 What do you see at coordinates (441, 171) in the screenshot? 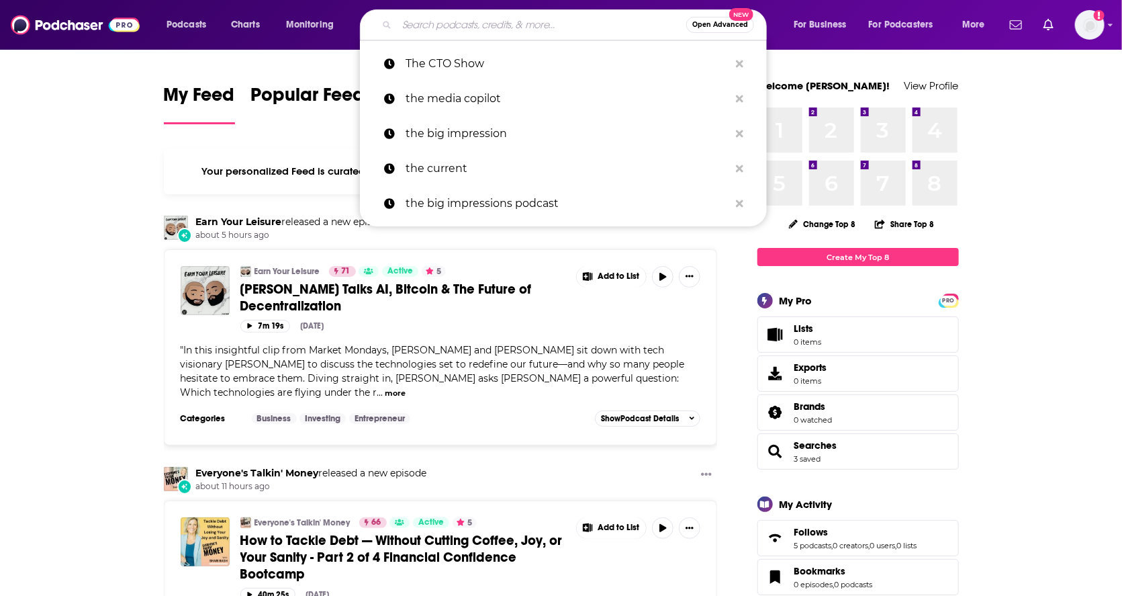
I see `div: Your personalized Feed is curated based on the Podcasts, Creators, Users, and Lists that you Follow.` at bounding box center [441, 171].